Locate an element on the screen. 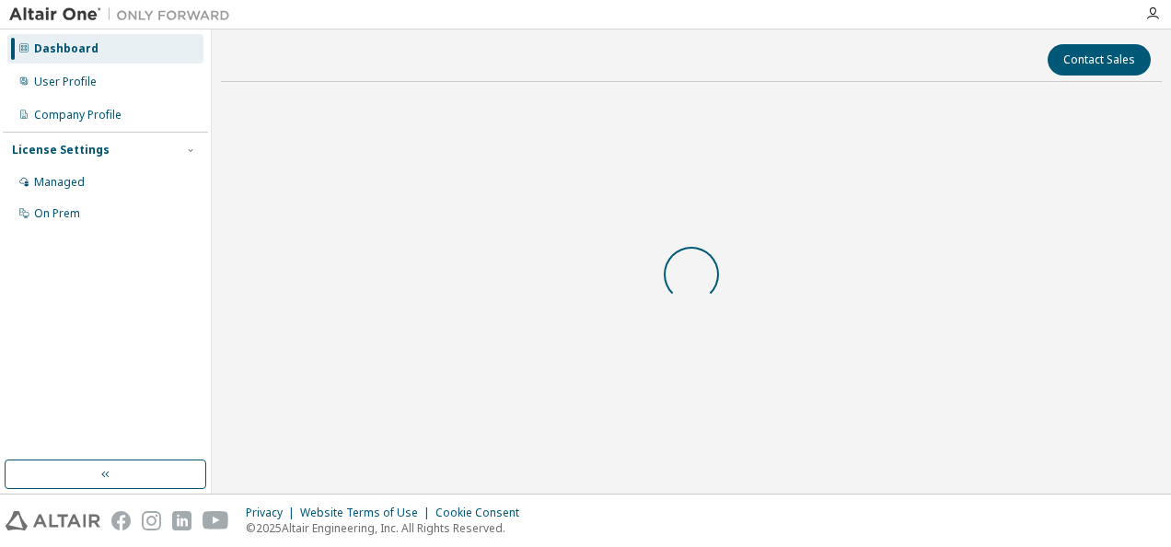  img: instagram.svg is located at coordinates (151, 520).